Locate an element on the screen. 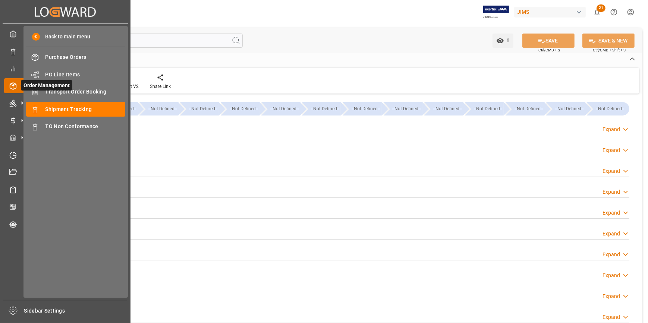  button: SAVE is located at coordinates (548, 41).